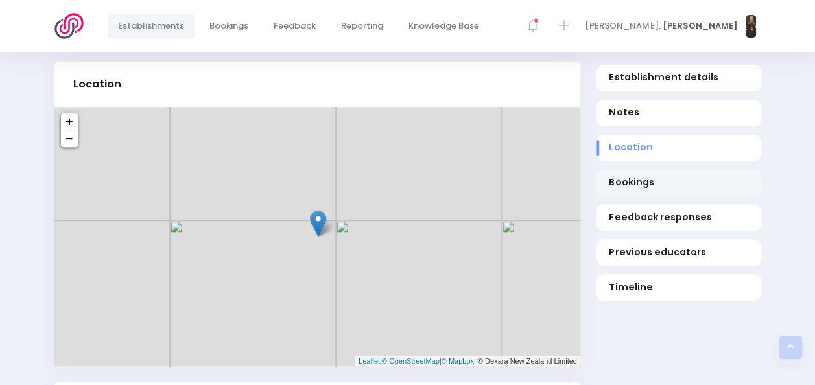 The image size is (815, 385). Describe the element at coordinates (679, 78) in the screenshot. I see `a: Establishment details` at that location.